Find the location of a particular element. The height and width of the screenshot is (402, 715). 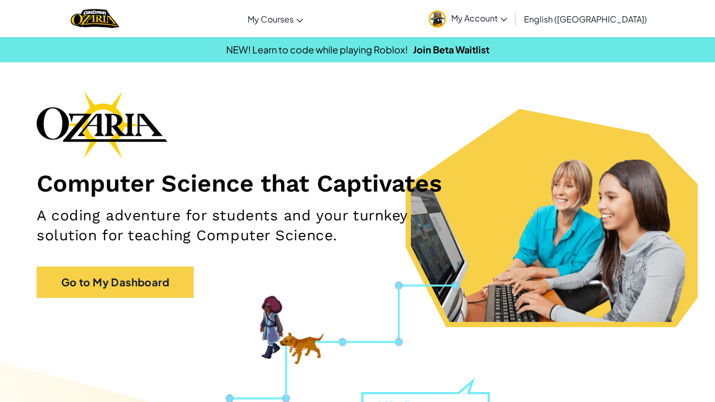

img: Ozaria branding logo is located at coordinates (102, 125).